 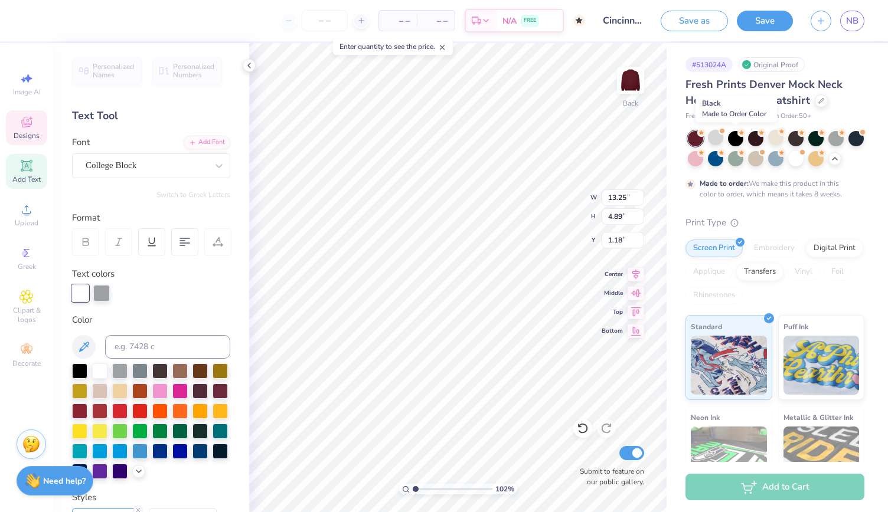 What do you see at coordinates (151, 498) in the screenshot?
I see `div: Styles` at bounding box center [151, 498].